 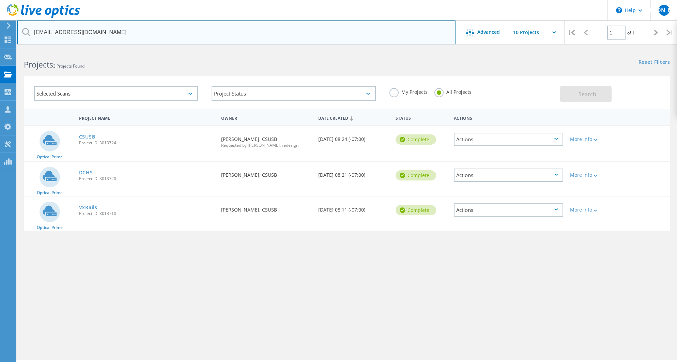 What do you see at coordinates (409, 91) in the screenshot?
I see `label: My Projects` at bounding box center [409, 91].